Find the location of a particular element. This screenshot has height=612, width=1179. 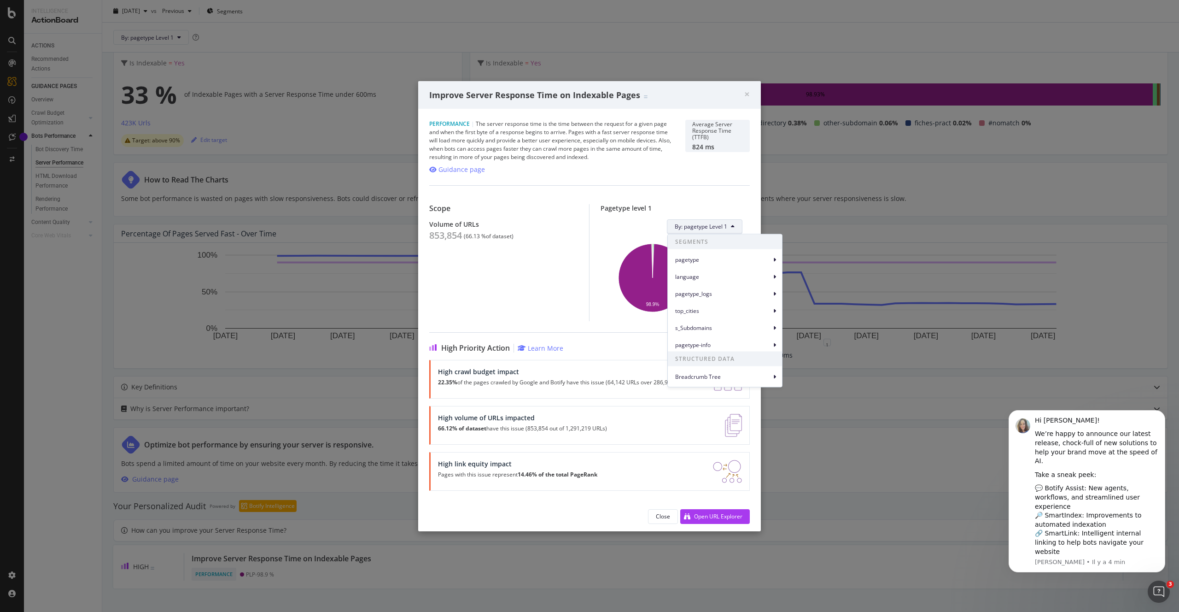

strong: 14.46% of the total PageRank is located at coordinates (557, 474).